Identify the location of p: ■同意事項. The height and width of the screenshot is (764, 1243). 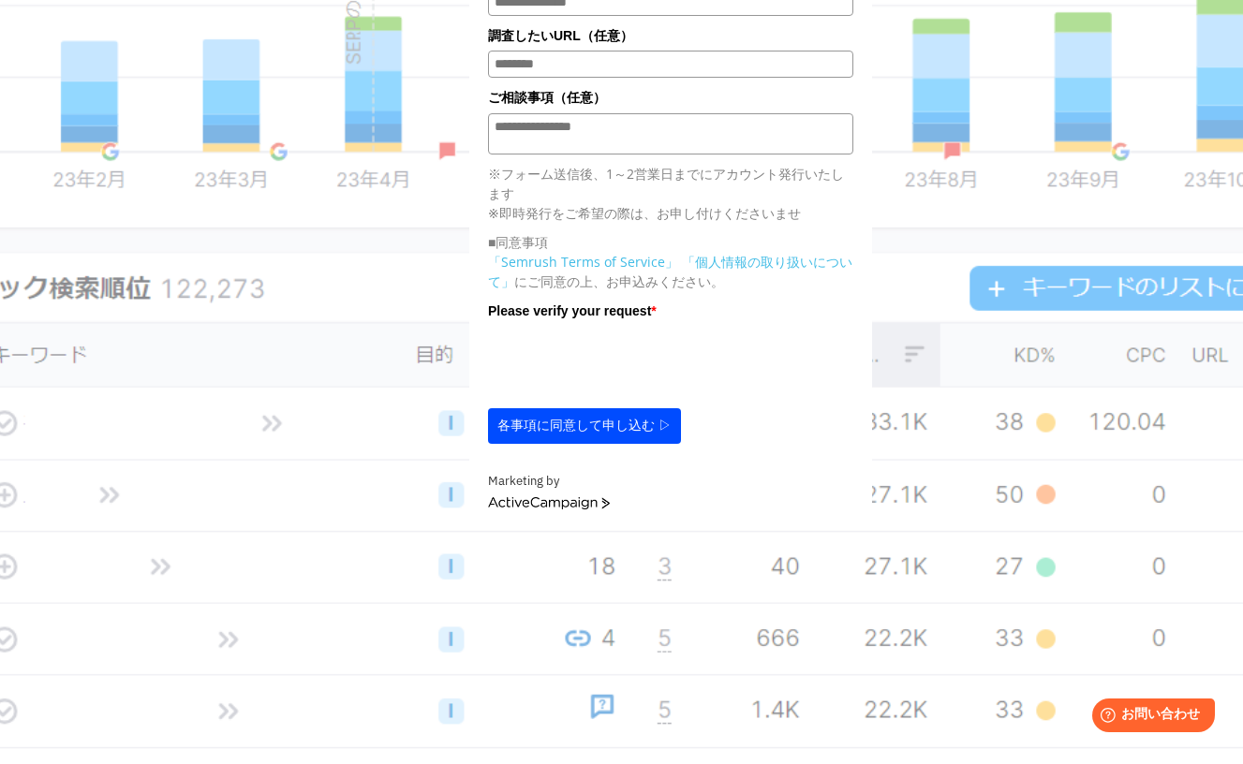
(671, 242).